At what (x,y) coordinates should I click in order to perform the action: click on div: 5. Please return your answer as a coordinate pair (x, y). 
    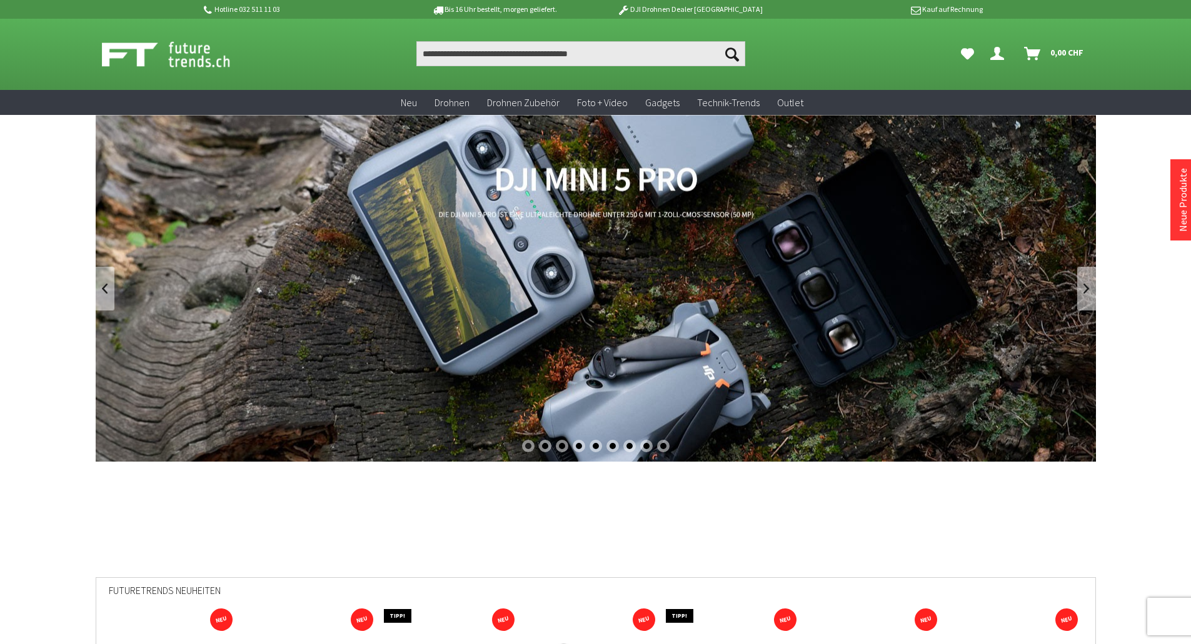
    Looking at the image, I should click on (596, 446).